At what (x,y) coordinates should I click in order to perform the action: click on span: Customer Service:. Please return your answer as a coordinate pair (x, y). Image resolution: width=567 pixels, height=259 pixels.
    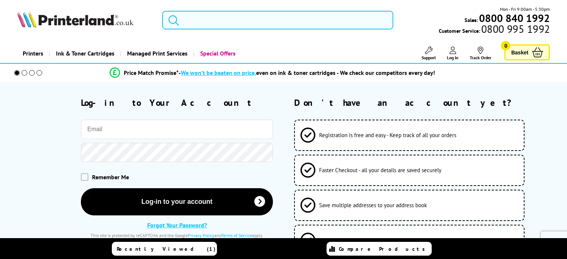
    Looking at the image, I should click on (495, 30).